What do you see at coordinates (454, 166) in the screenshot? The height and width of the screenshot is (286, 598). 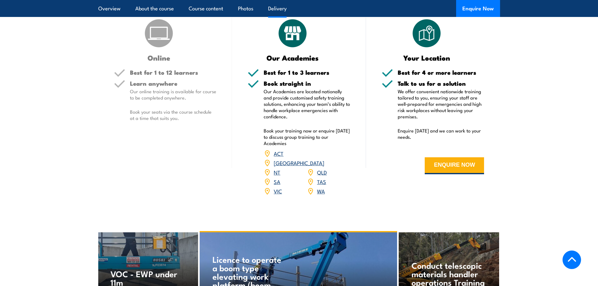 I see `button: ENQUIRE NOW` at bounding box center [454, 166].